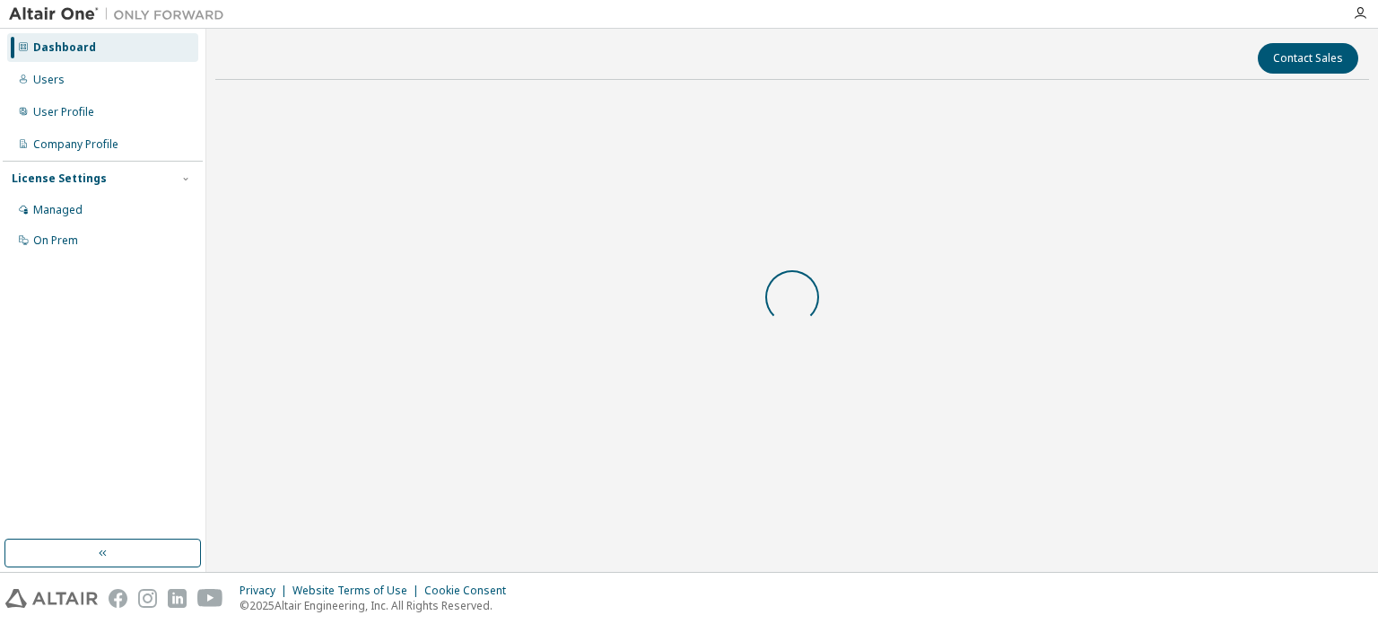  What do you see at coordinates (75, 144) in the screenshot?
I see `div: Company Profile` at bounding box center [75, 144].